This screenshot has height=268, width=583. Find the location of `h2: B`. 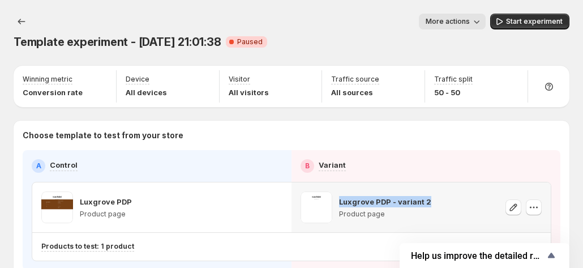

h2: B is located at coordinates (307, 166).